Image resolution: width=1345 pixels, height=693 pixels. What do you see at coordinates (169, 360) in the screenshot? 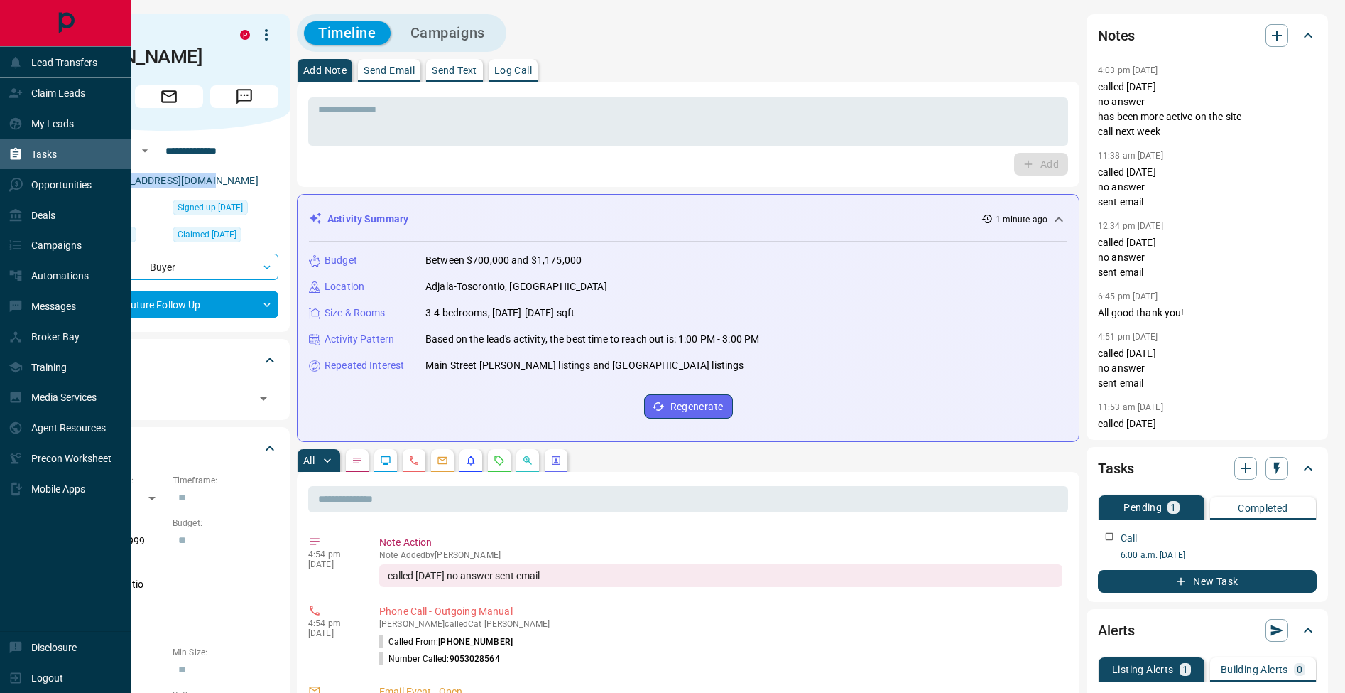
I see `div: Tags` at bounding box center [169, 360].